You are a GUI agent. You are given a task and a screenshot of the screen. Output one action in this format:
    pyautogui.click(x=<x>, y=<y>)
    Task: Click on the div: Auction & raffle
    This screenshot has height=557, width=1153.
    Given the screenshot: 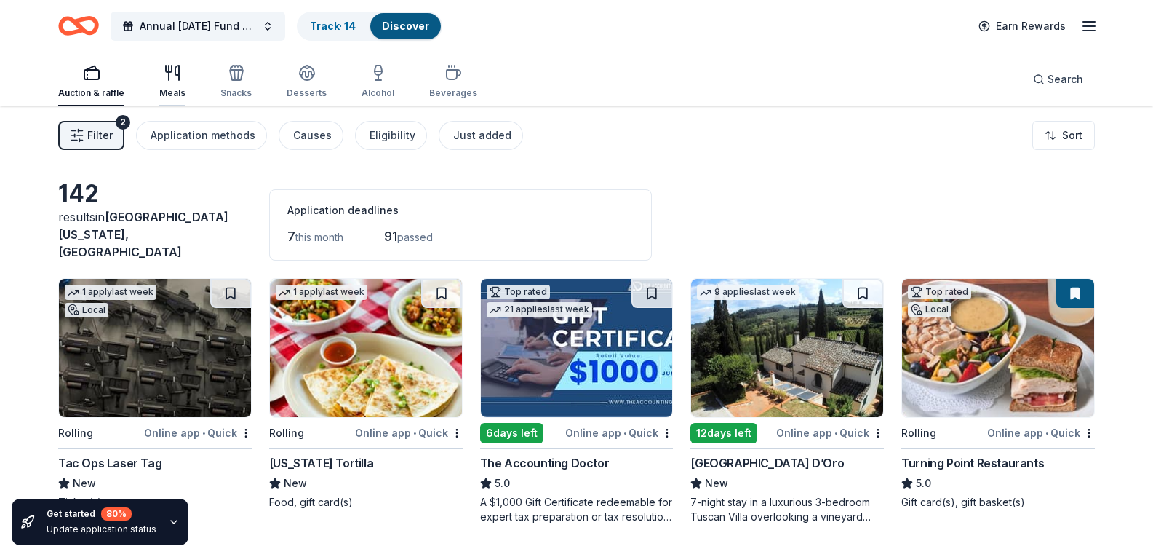 What is the action you would take?
    pyautogui.click(x=91, y=93)
    